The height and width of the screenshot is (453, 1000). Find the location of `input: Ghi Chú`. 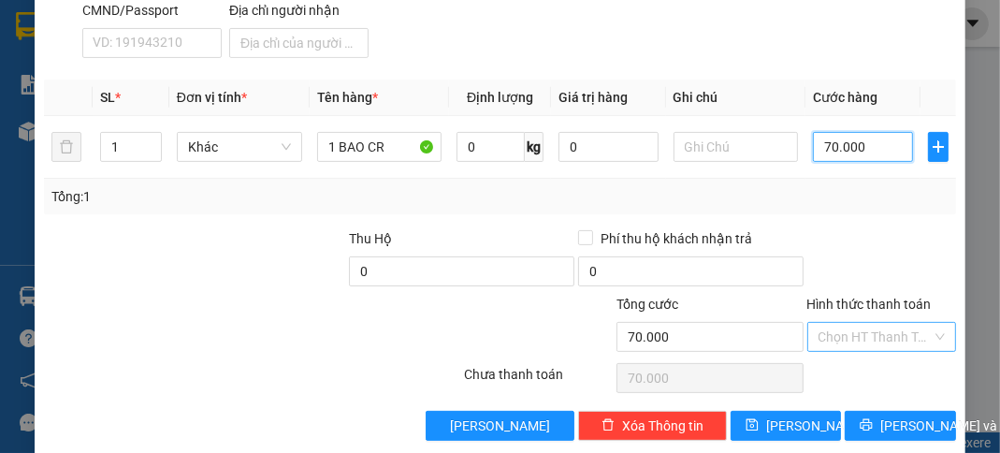

input: Ghi Chú is located at coordinates (737, 147).